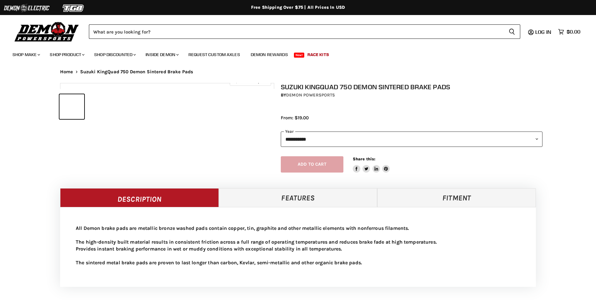  What do you see at coordinates (115, 54) in the screenshot?
I see `a: Shop Discounted` at bounding box center [115, 54].